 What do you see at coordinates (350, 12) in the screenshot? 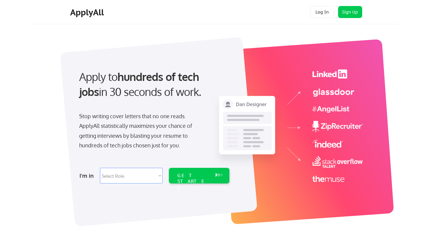
I see `button: Sign Up` at bounding box center [350, 12].